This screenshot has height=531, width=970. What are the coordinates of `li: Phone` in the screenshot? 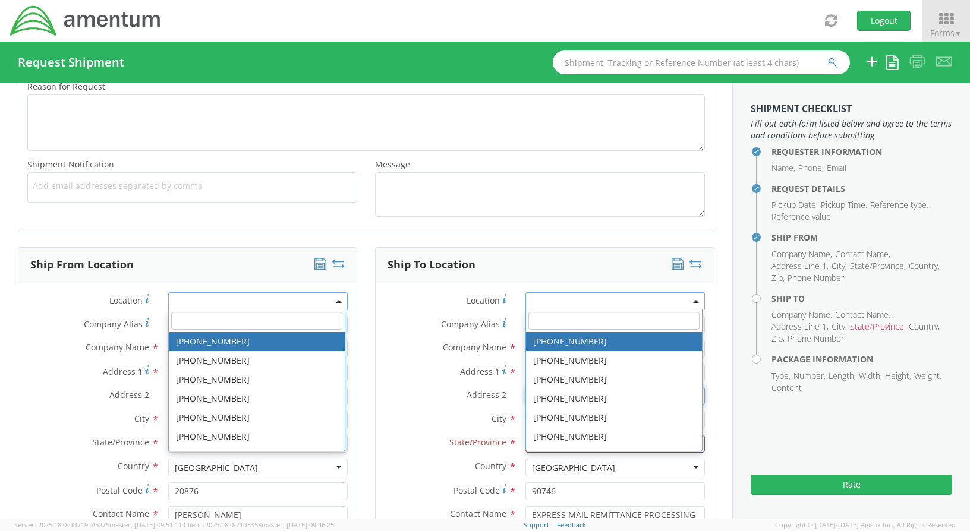 It's located at (810, 168).